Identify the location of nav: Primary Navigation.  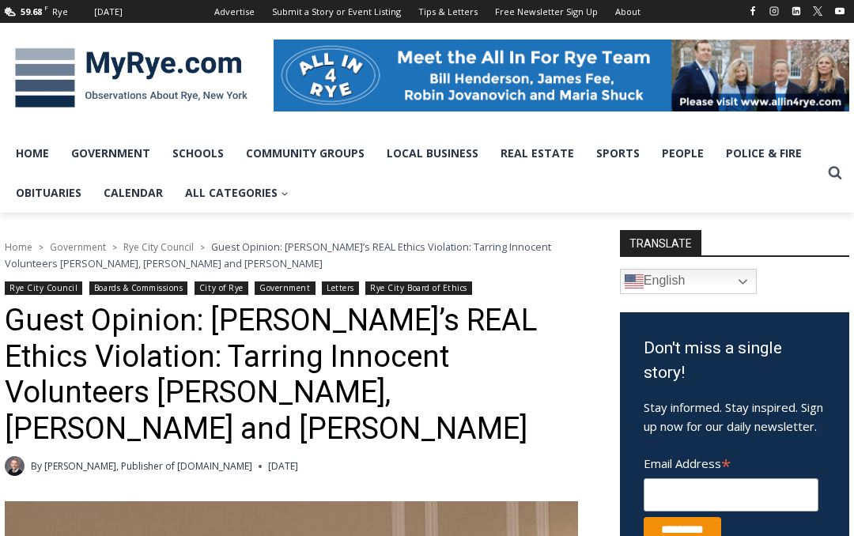
(413, 173).